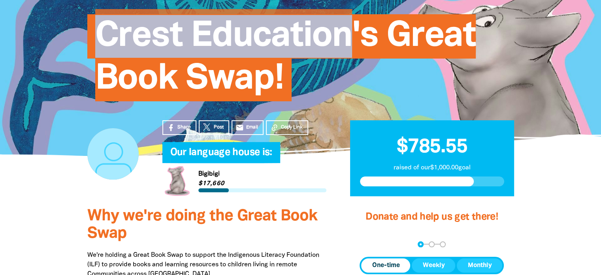 The width and height of the screenshot is (601, 275). Describe the element at coordinates (244, 157) in the screenshot. I see `h6: My Team` at that location.